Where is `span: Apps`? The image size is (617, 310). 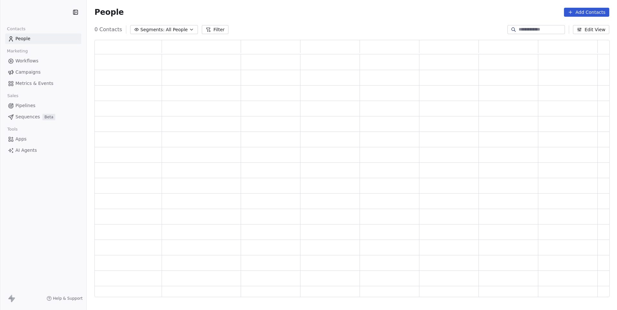
span: Apps is located at coordinates (21, 139).